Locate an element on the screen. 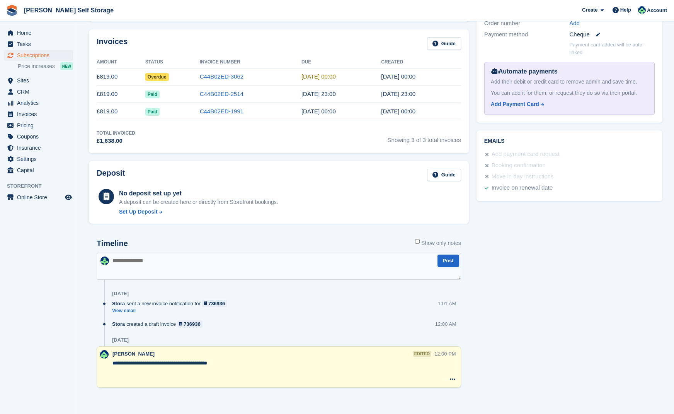  time: 2025-08-24 23:00:08 UTC is located at coordinates (398, 76).